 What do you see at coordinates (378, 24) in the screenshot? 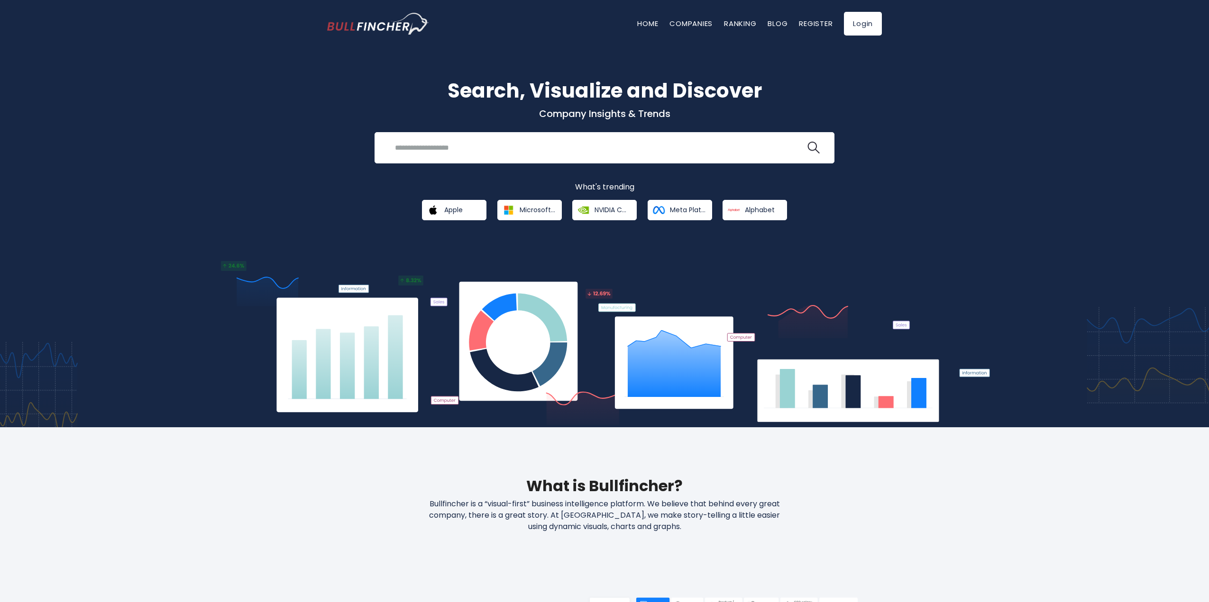
I see `a: Go to homepage` at bounding box center [378, 24].